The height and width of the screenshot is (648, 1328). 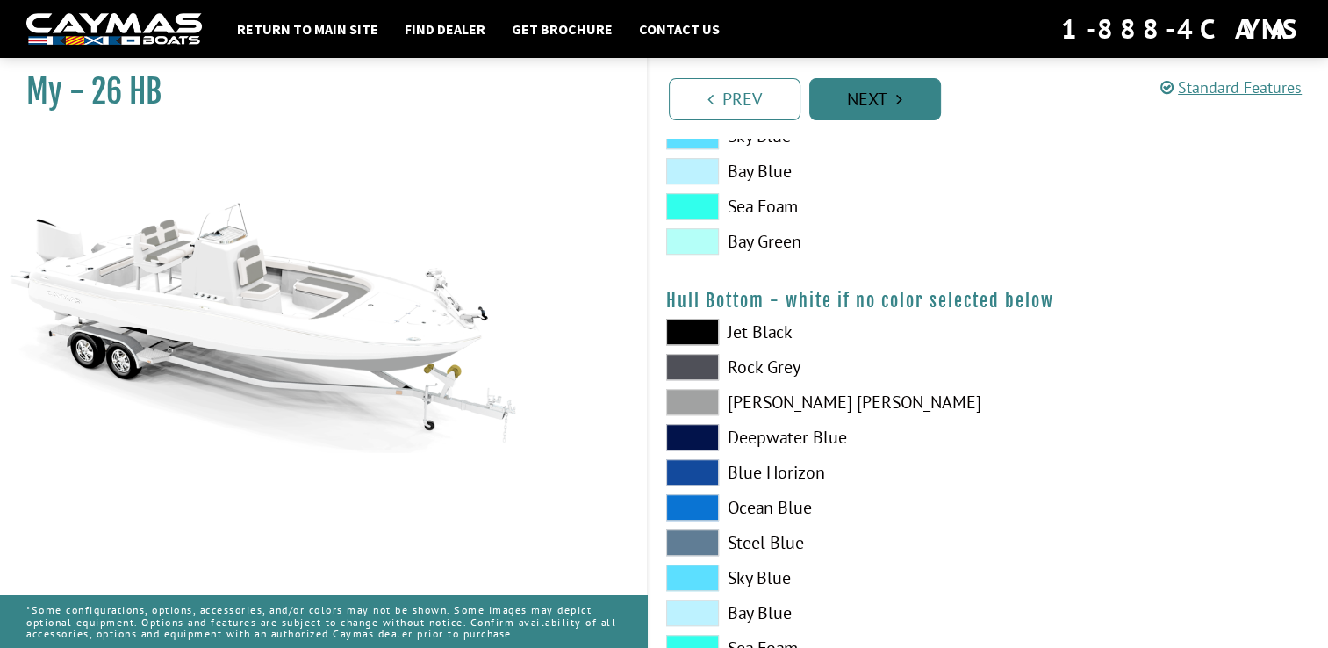 I want to click on label: Bay Green, so click(x=818, y=241).